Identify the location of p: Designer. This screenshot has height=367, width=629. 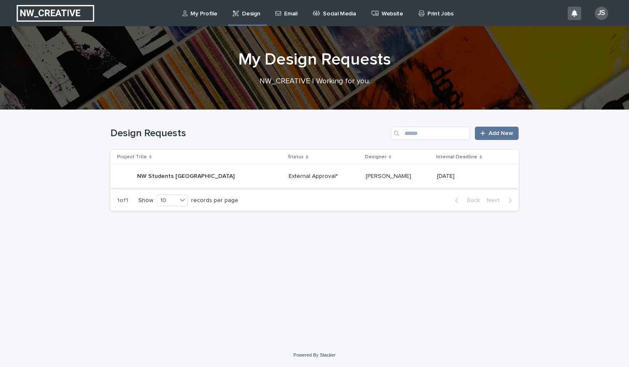
(376, 157).